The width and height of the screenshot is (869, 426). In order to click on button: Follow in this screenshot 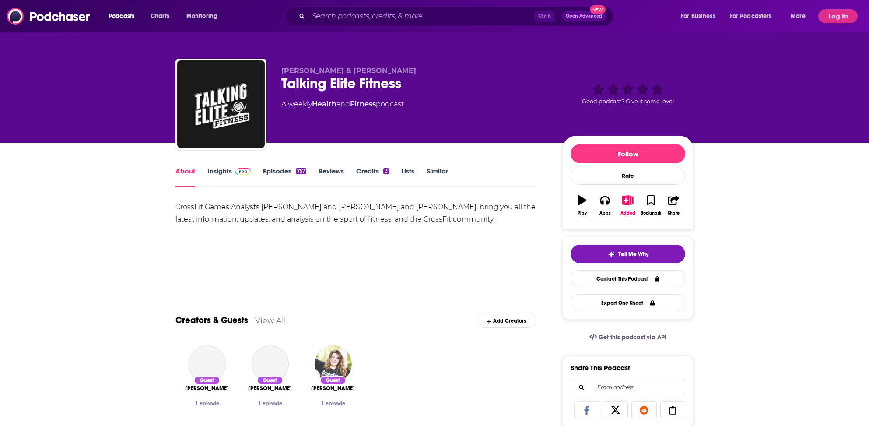, I will do `click(628, 154)`.